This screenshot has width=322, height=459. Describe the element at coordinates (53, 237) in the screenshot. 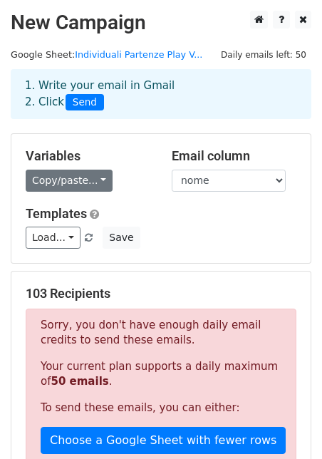

I see `a: Load...` at that location.